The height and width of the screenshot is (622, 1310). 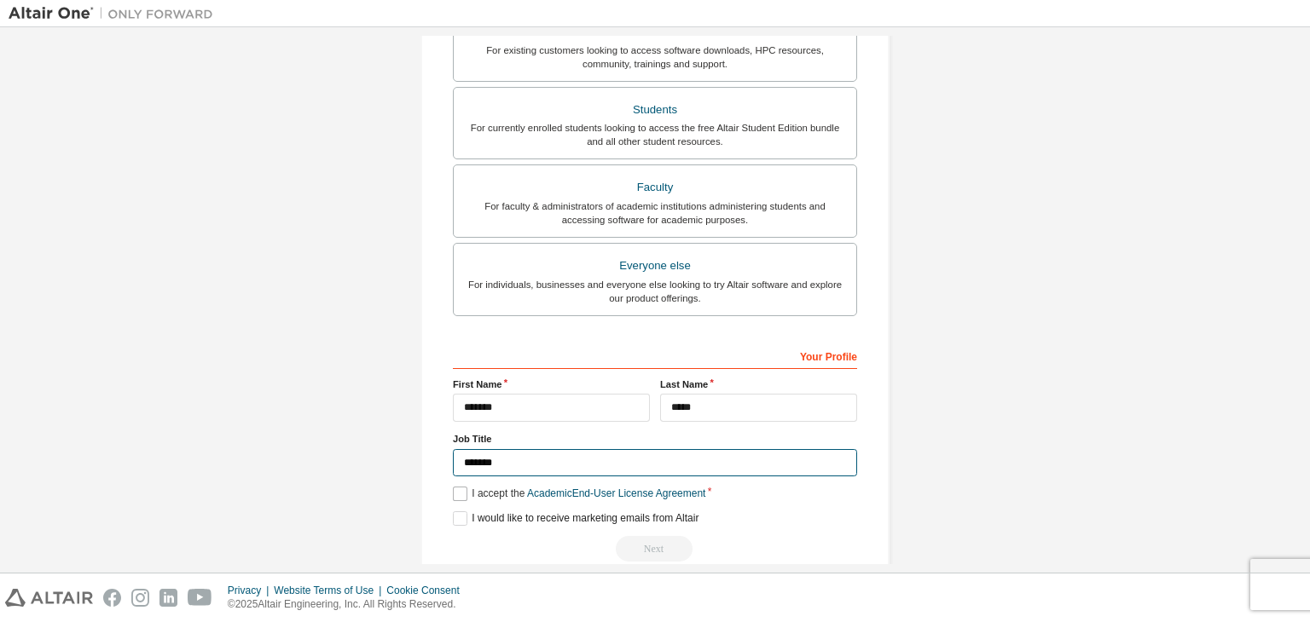 What do you see at coordinates (655, 292) in the screenshot?
I see `div: For individuals, businesses and everyone else looking to try Altair software and explore our prod...` at bounding box center [655, 292].